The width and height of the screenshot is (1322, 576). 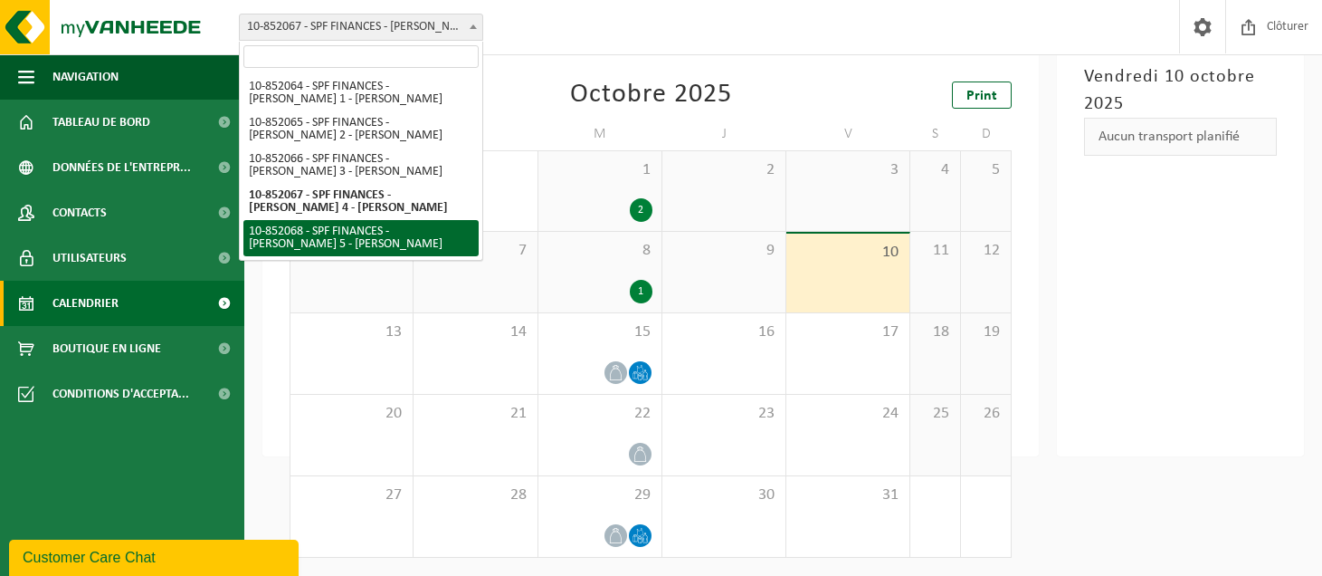 What do you see at coordinates (986, 251) in the screenshot?
I see `span: 12` at bounding box center [986, 251].